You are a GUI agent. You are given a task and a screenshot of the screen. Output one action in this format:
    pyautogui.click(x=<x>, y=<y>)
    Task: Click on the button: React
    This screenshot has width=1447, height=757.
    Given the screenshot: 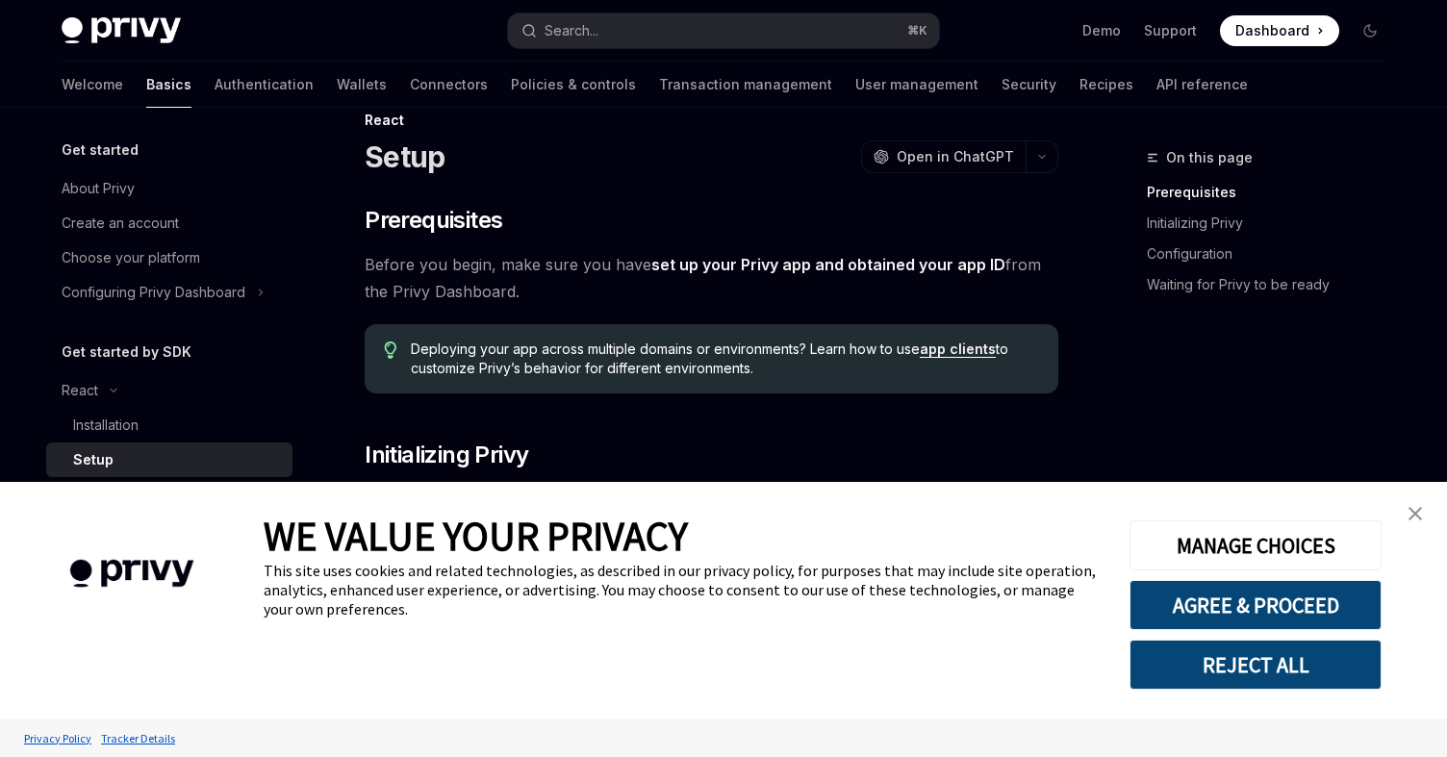 What is the action you would take?
    pyautogui.click(x=169, y=391)
    